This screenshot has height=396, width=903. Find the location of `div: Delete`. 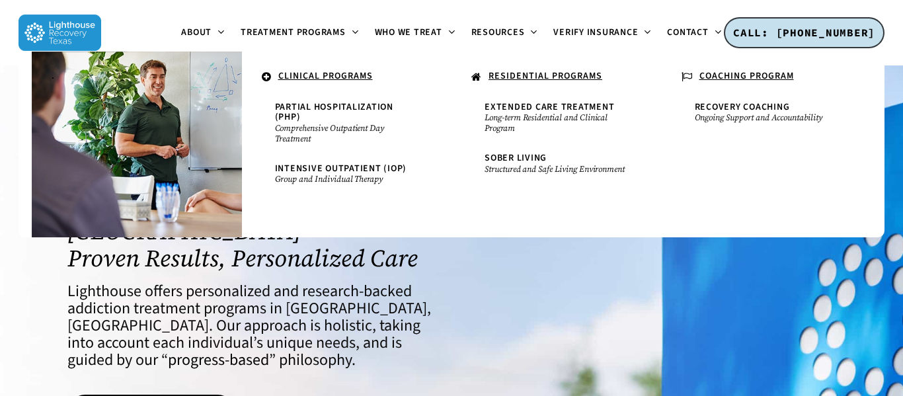

div: Delete is located at coordinates (451, 47).